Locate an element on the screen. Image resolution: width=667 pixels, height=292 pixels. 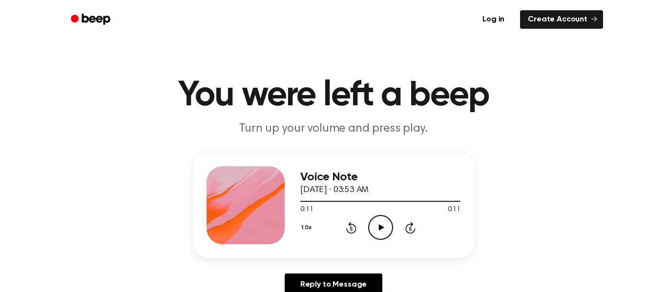
h3: Voice Note is located at coordinates (380, 177).